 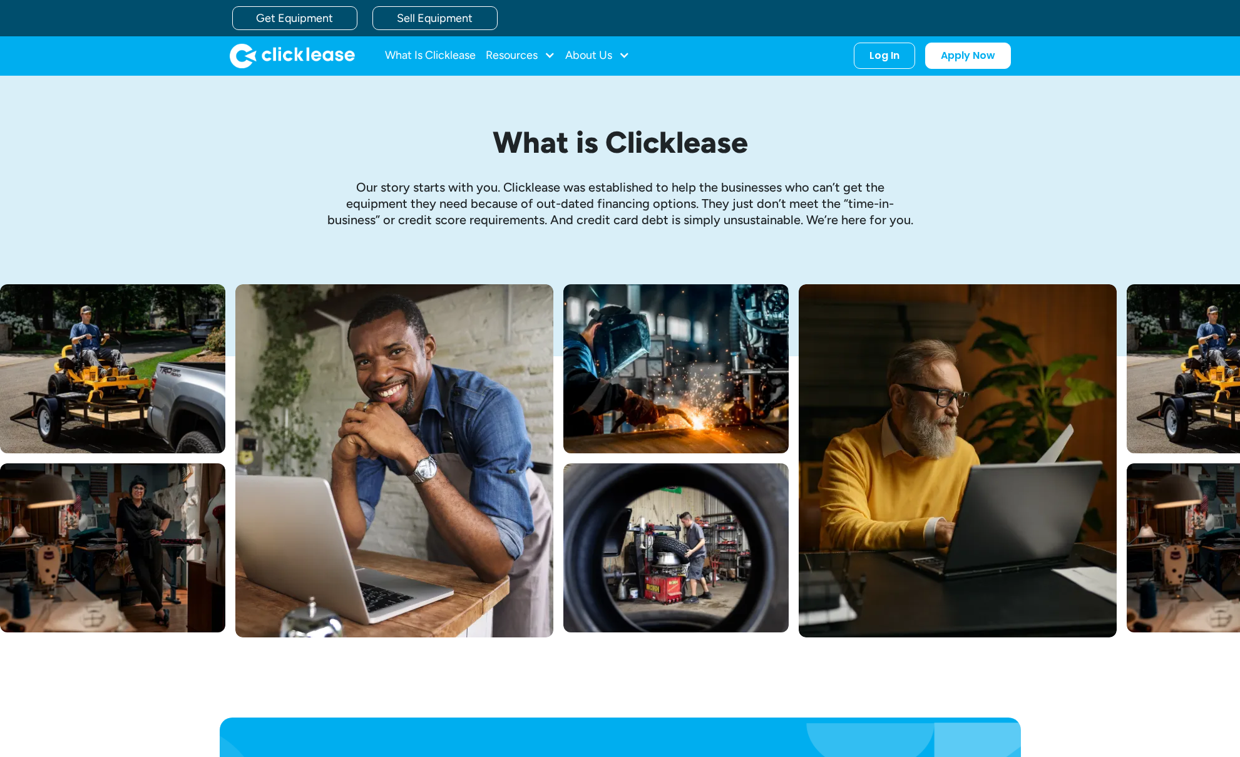 What do you see at coordinates (958, 461) in the screenshot?
I see `img: Bearded man in yellow sweter typing on his laptop while sitting at his desk` at bounding box center [958, 461].